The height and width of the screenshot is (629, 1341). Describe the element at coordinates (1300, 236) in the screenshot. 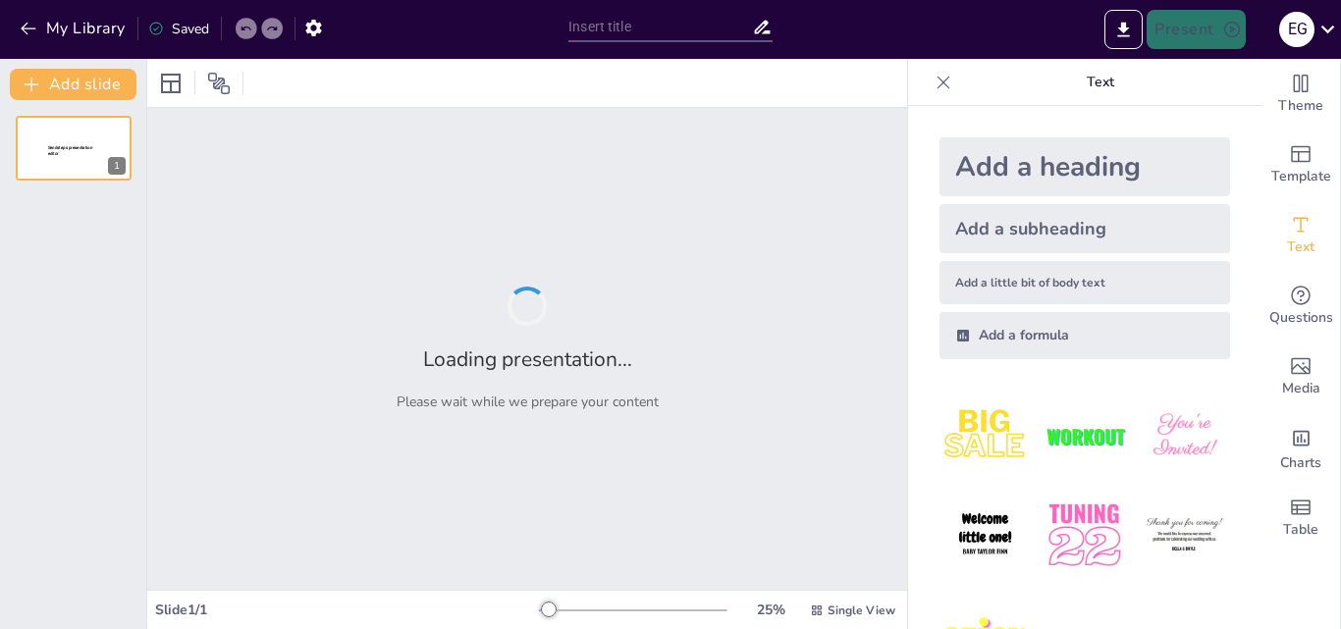

I see `div: Add text boxes` at that location.